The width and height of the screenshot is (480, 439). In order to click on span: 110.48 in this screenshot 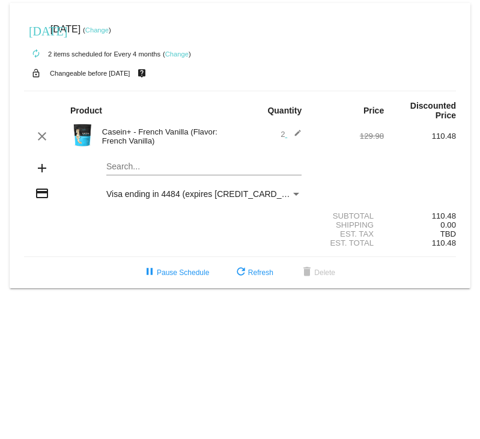, I will do `click(444, 243)`.